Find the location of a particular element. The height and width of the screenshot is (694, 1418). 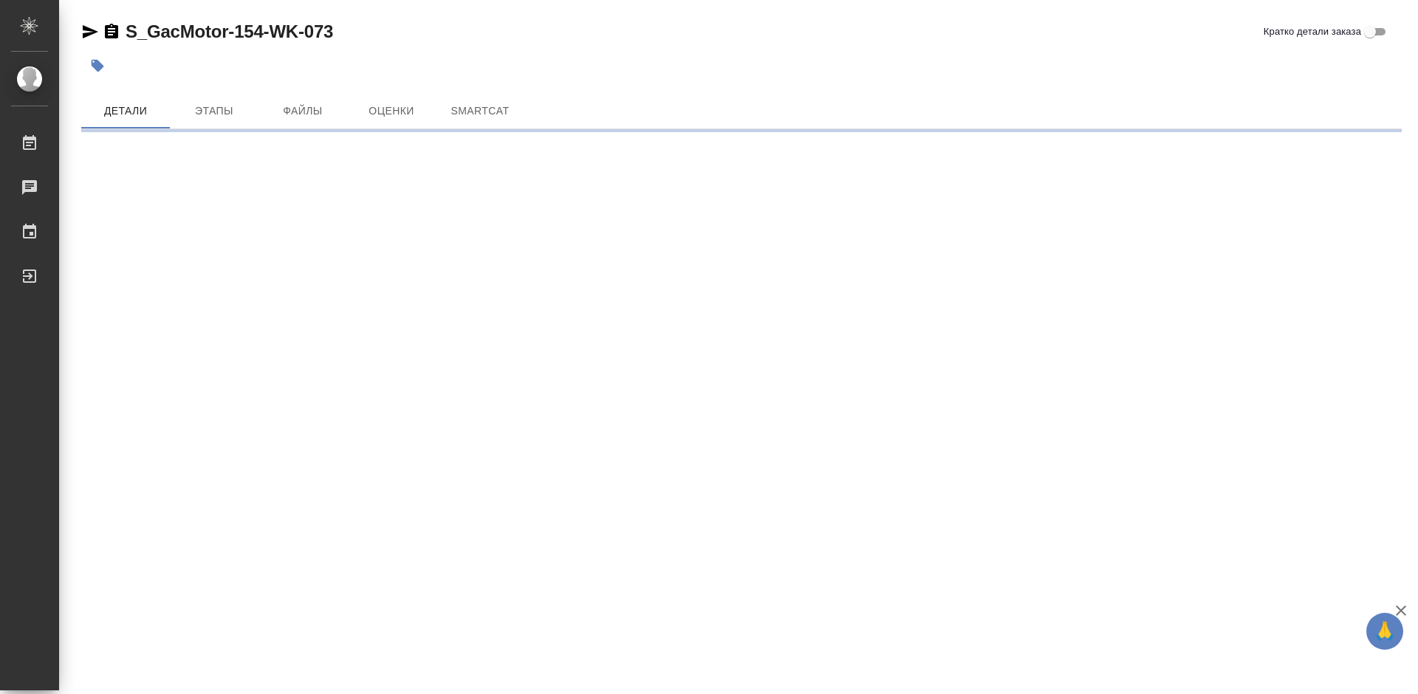

button: Добавить тэг is located at coordinates (97, 66).